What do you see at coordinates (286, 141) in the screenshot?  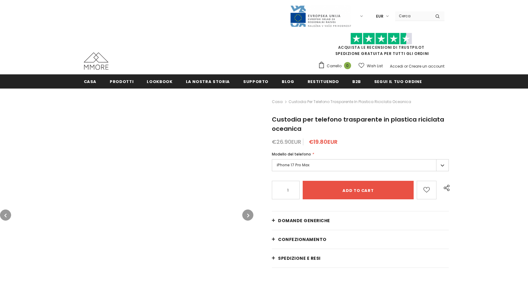 I see `span: €26.90EUR` at bounding box center [286, 141].